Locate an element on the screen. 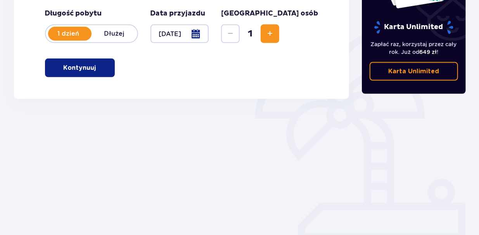  button: Kontynuuj is located at coordinates (80, 68).